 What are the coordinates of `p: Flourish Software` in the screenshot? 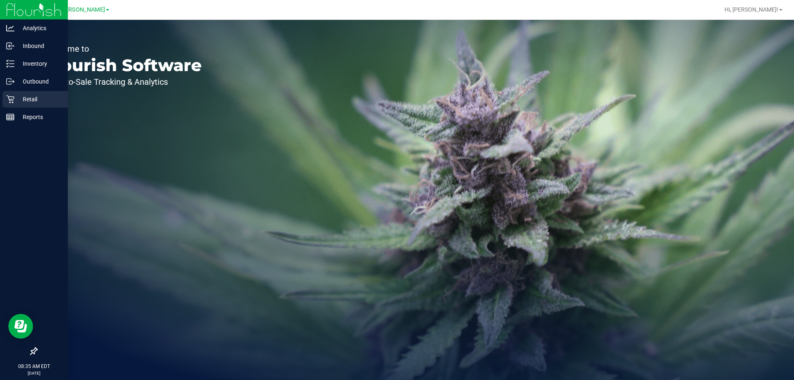 It's located at (123, 65).